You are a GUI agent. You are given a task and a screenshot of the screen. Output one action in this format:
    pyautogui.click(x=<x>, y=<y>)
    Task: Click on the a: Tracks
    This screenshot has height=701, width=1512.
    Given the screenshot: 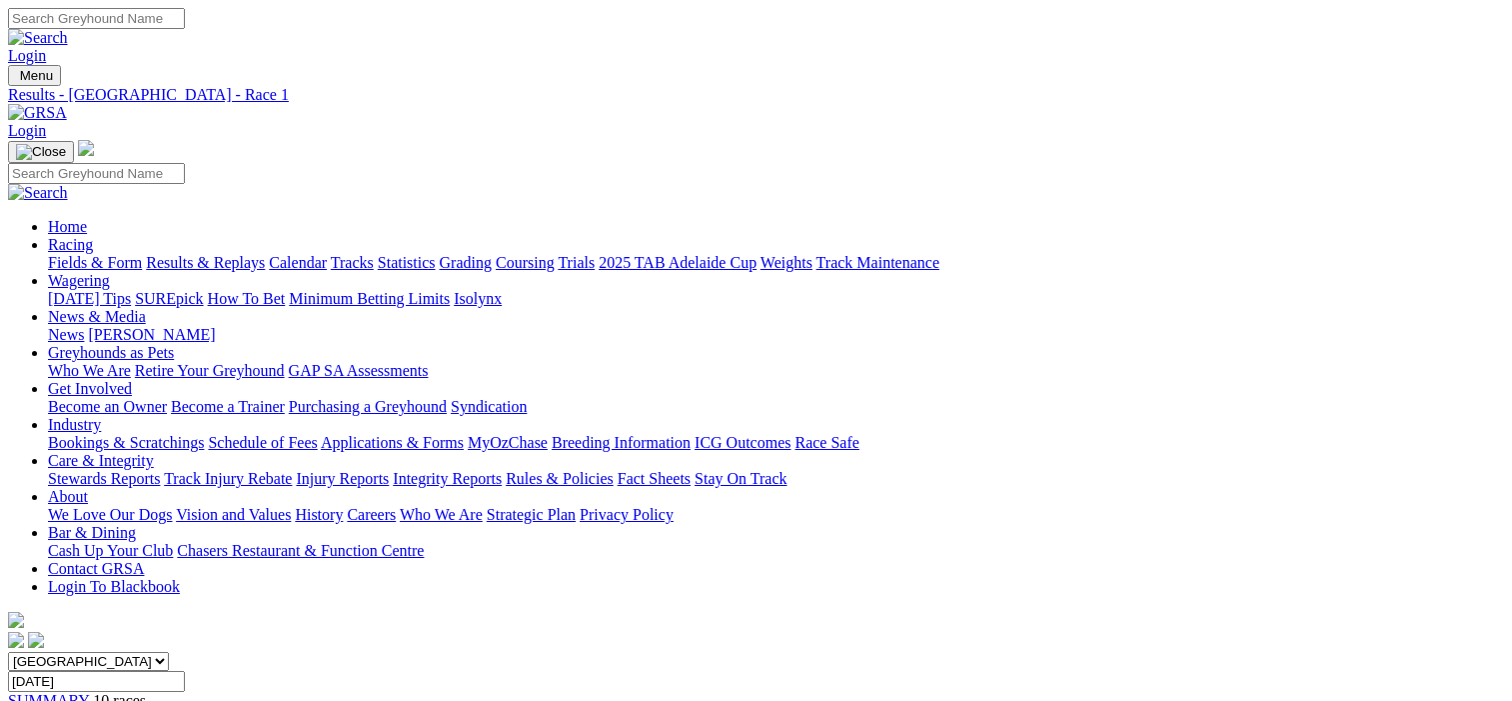 What is the action you would take?
    pyautogui.click(x=352, y=262)
    